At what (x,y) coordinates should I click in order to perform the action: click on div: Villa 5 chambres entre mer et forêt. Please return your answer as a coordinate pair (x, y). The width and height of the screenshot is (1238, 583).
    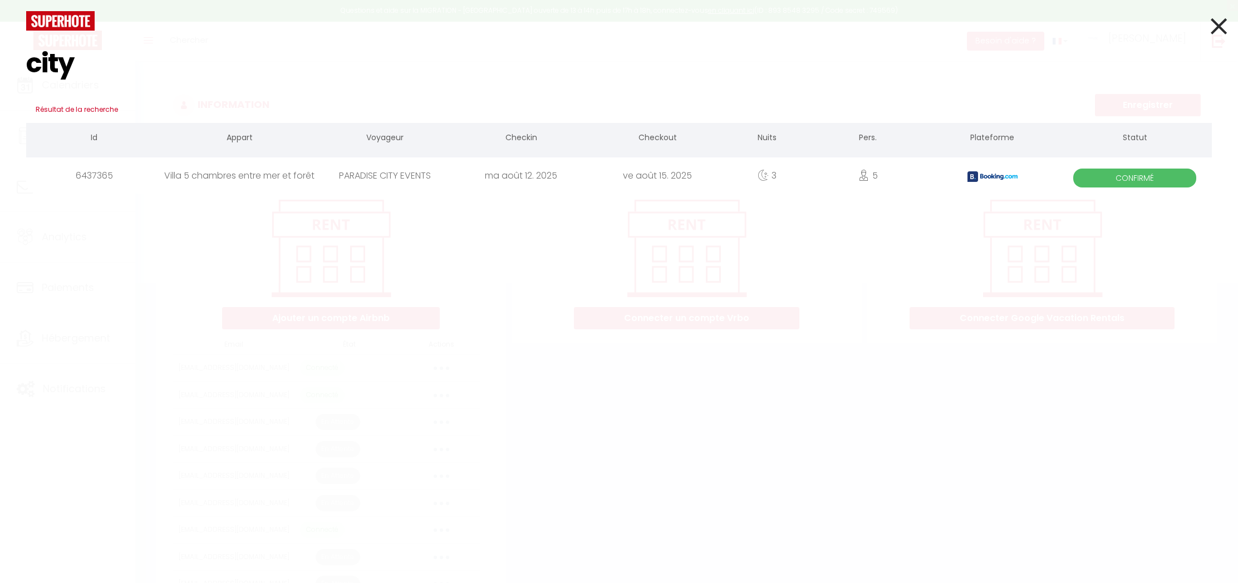
    Looking at the image, I should click on (239, 175).